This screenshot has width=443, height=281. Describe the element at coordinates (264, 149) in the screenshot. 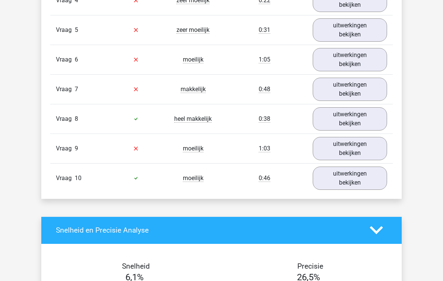

I see `span: 1:03` at that location.